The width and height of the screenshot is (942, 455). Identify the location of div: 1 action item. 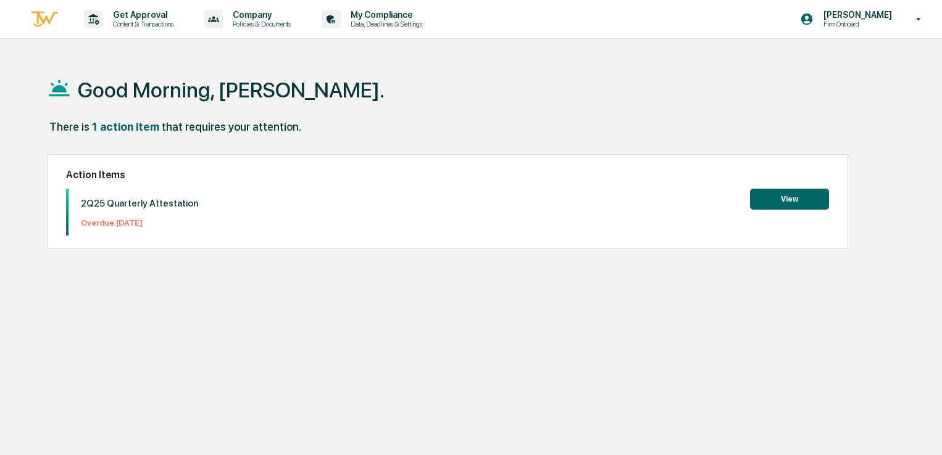
(125, 127).